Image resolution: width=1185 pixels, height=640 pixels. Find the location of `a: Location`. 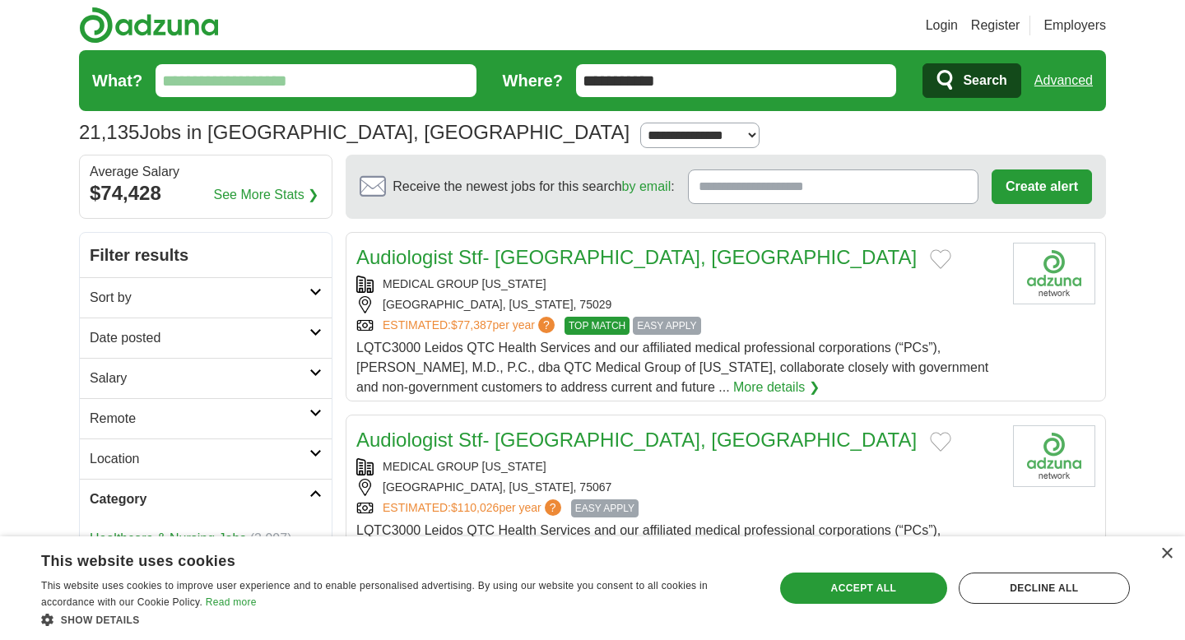

a: Location is located at coordinates (206, 458).